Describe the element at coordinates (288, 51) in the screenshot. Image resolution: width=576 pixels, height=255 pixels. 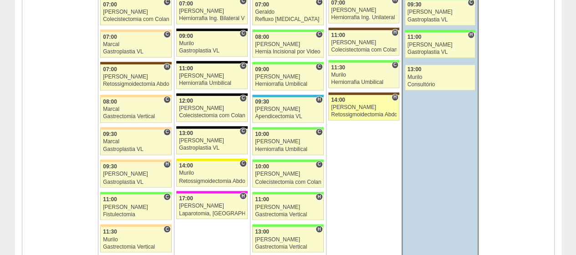
I see `div: Hernia Incisional por Video` at that location.